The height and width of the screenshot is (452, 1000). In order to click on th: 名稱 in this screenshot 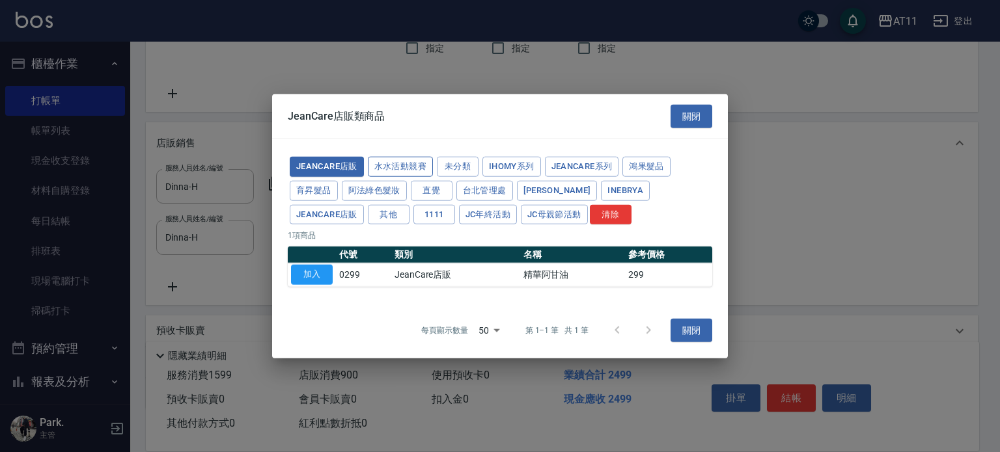, I will do `click(573, 255)`.